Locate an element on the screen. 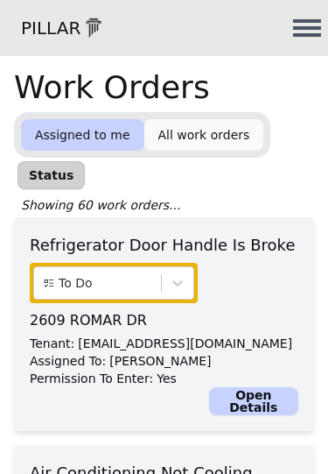  a: Open Details is located at coordinates (254, 401).